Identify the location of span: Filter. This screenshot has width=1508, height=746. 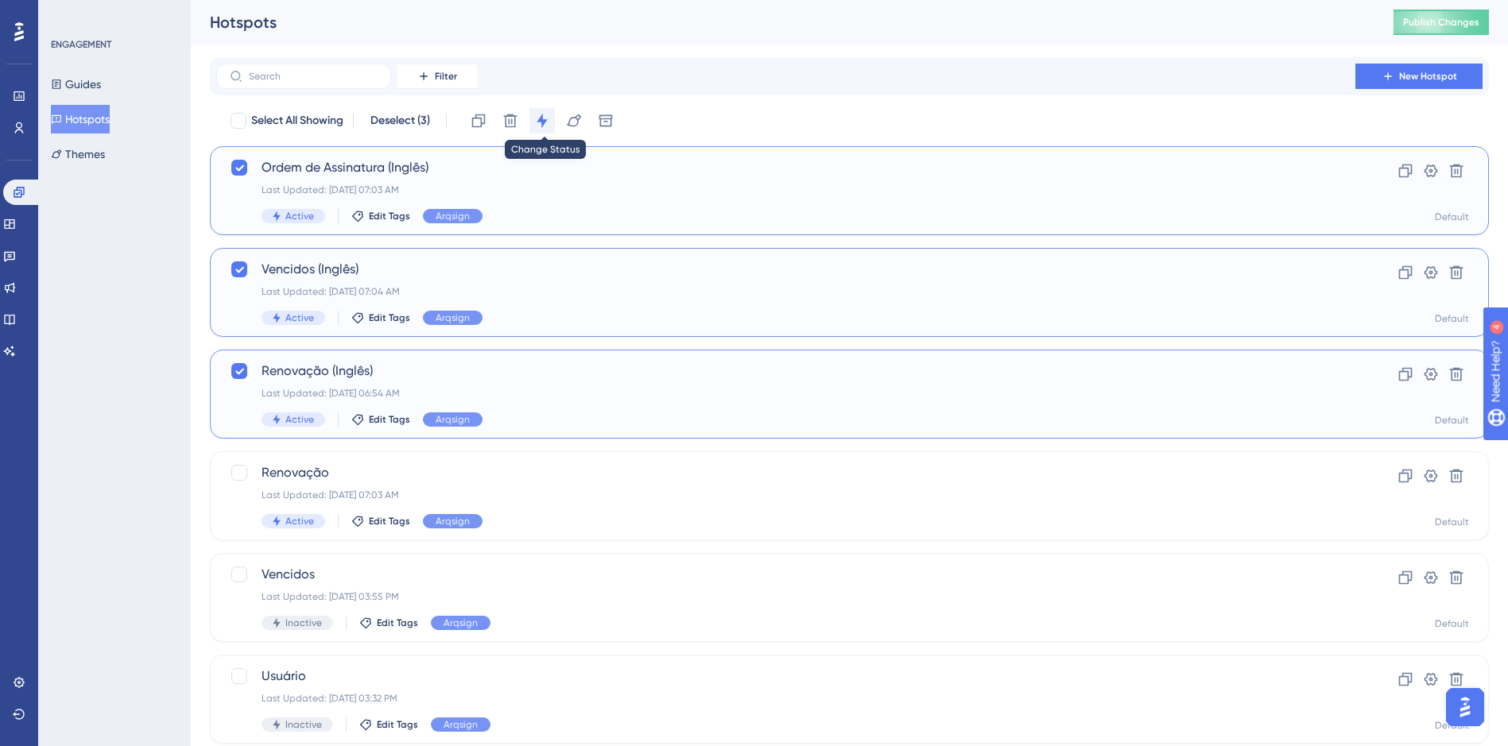
(446, 76).